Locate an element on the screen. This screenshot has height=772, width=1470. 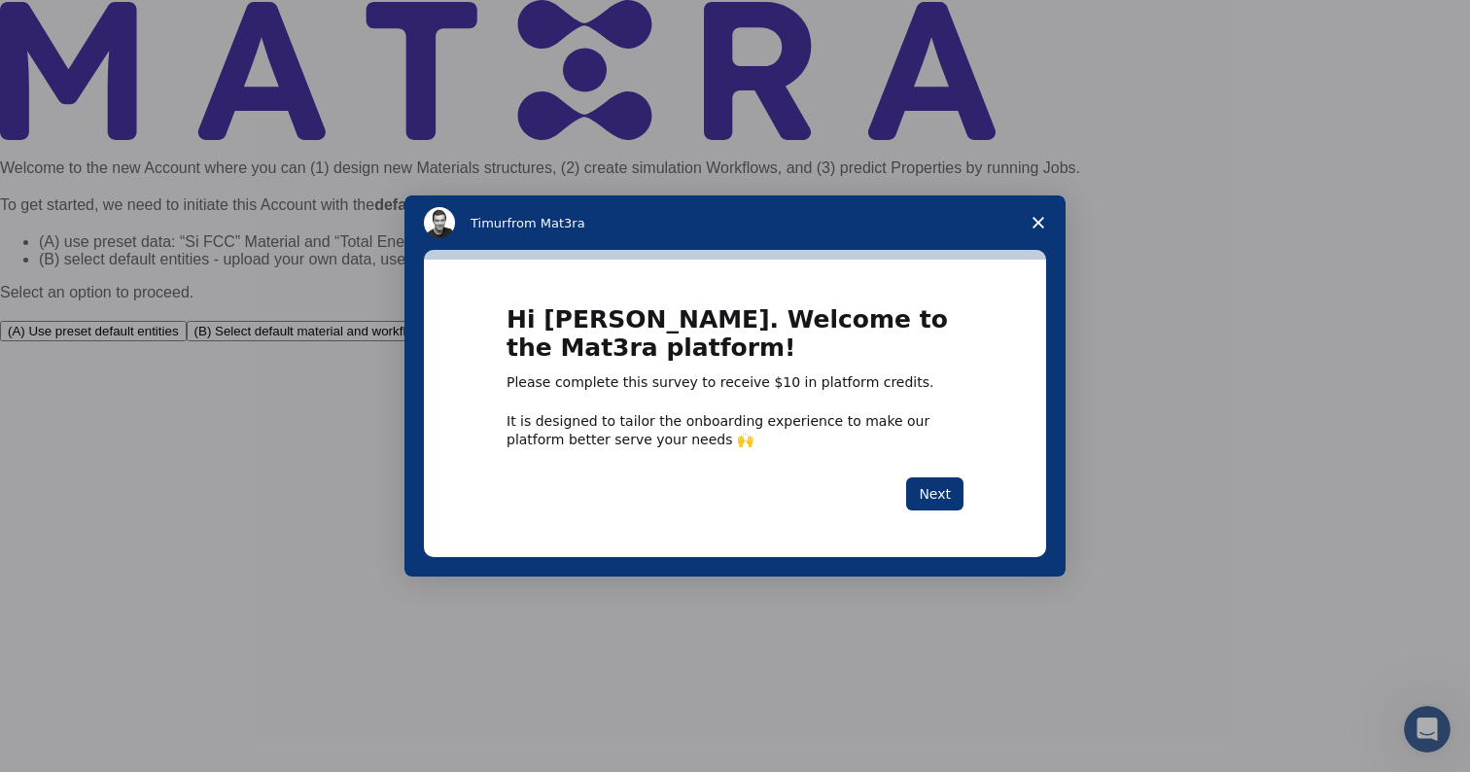
div: It is designed to tailor the onboarding experience to make our platform better serve your needs 🙌 is located at coordinates (735, 430).